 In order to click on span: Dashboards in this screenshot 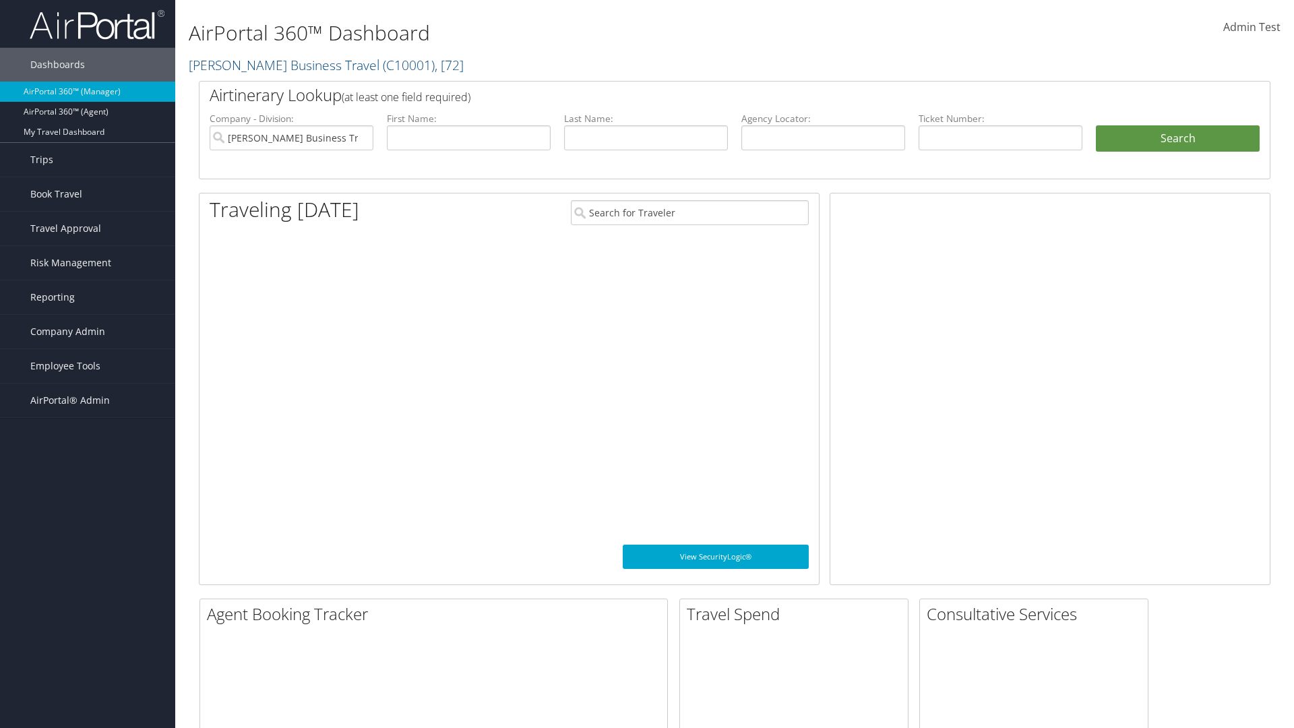, I will do `click(57, 65)`.